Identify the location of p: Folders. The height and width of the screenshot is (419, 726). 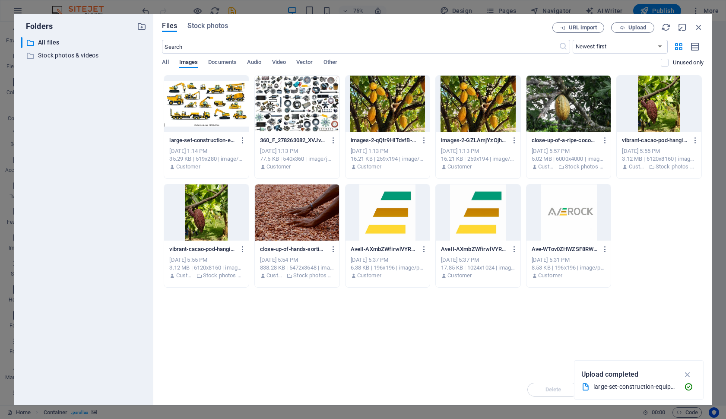
(37, 26).